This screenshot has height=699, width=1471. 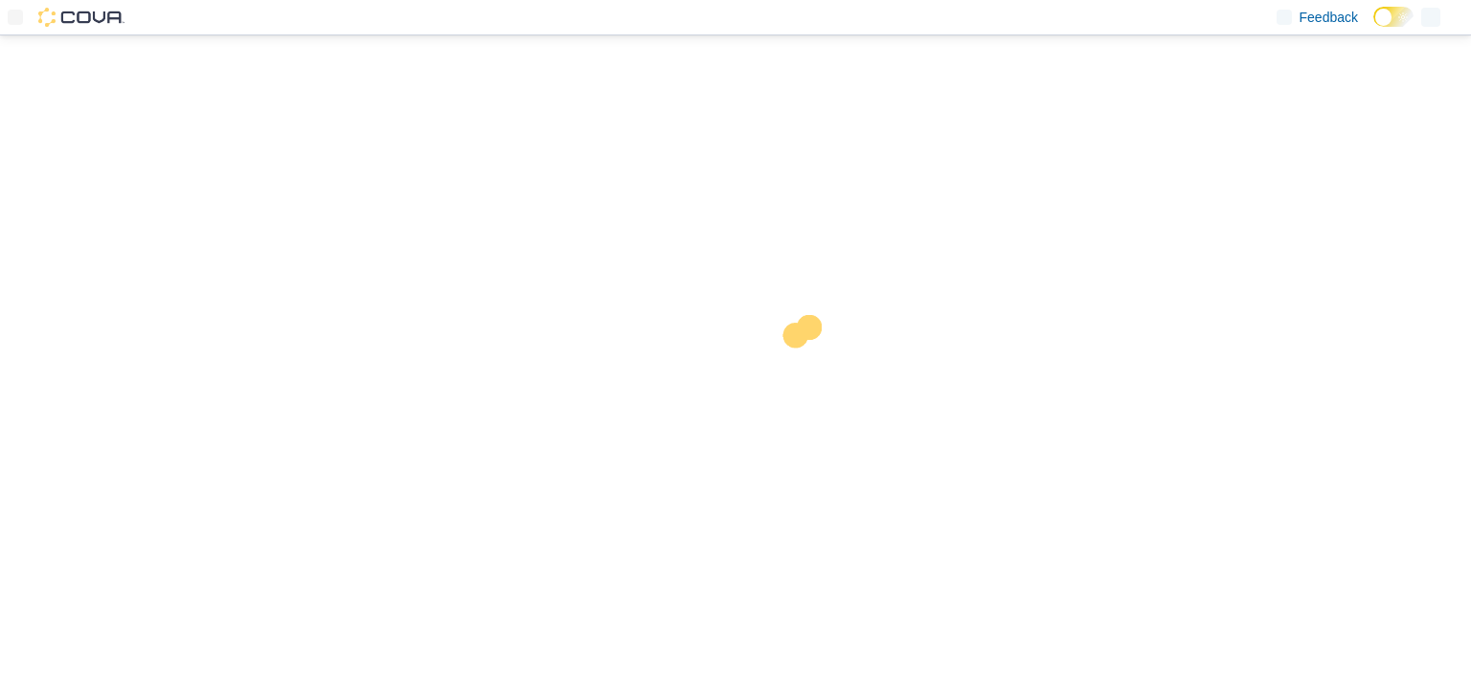 What do you see at coordinates (1393, 16) in the screenshot?
I see `input: Dark Mode` at bounding box center [1393, 16].